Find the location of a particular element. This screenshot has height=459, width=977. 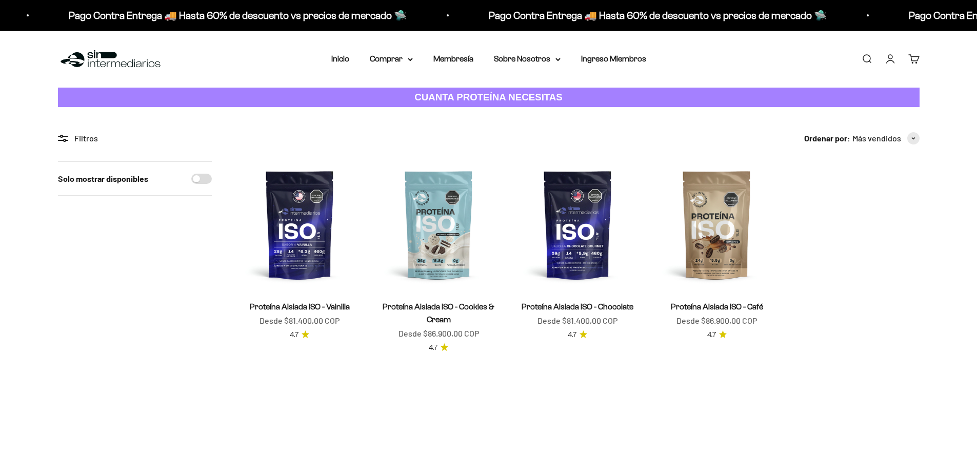

a: Ingreso Miembros is located at coordinates (613, 58).